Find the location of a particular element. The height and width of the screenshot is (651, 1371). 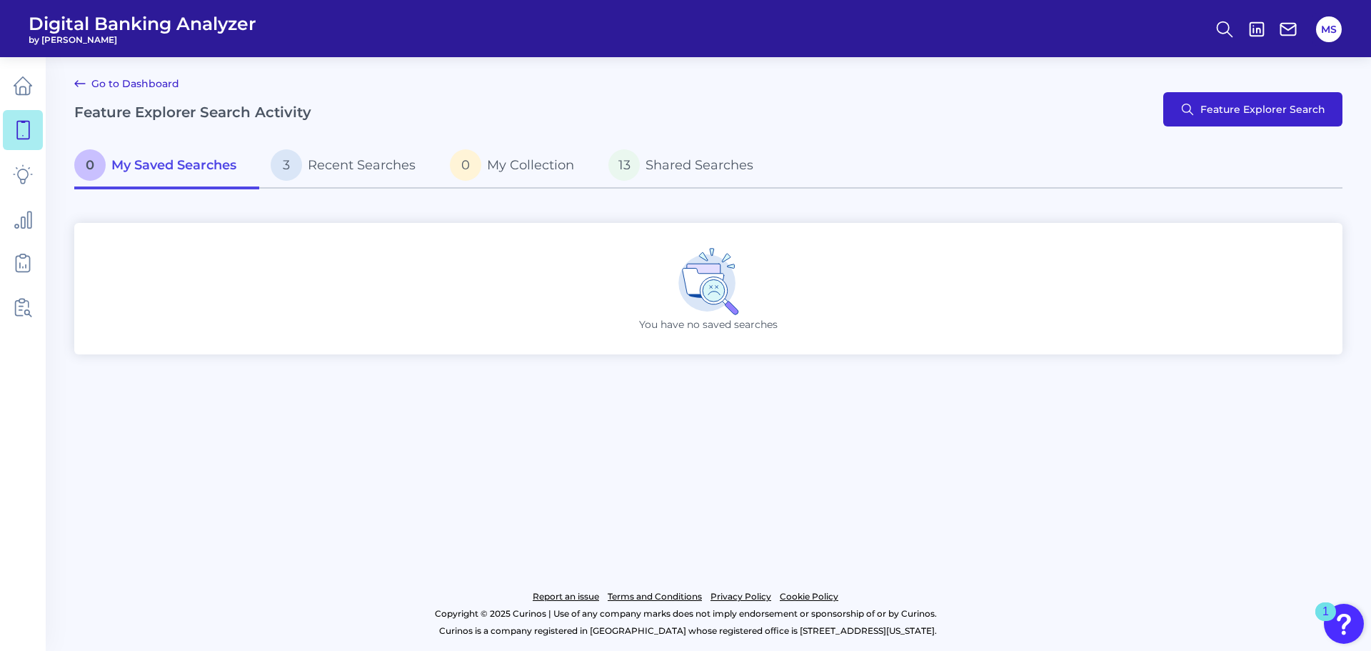

a: 0My Saved Searches is located at coordinates (166, 166).